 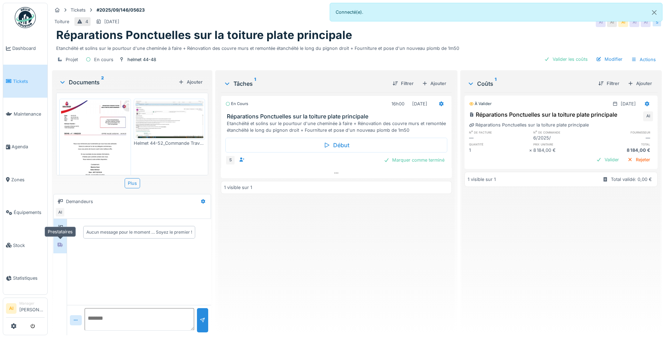 What do you see at coordinates (25, 18) in the screenshot?
I see `img: Badge_color-CXgf-gQk.svg` at bounding box center [25, 18].